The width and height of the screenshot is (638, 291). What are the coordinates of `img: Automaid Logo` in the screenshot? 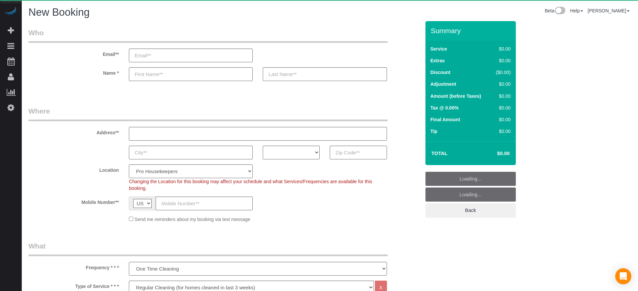 It's located at (11, 11).